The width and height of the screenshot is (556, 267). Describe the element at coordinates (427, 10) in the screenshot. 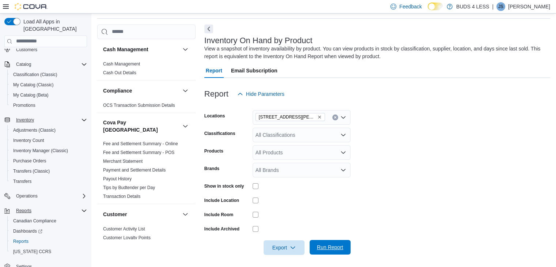

I see `span: Dark Mode` at that location.